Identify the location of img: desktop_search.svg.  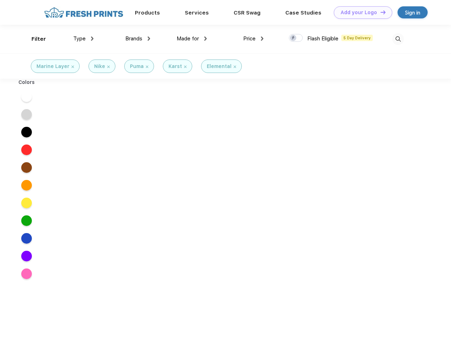
(398, 39).